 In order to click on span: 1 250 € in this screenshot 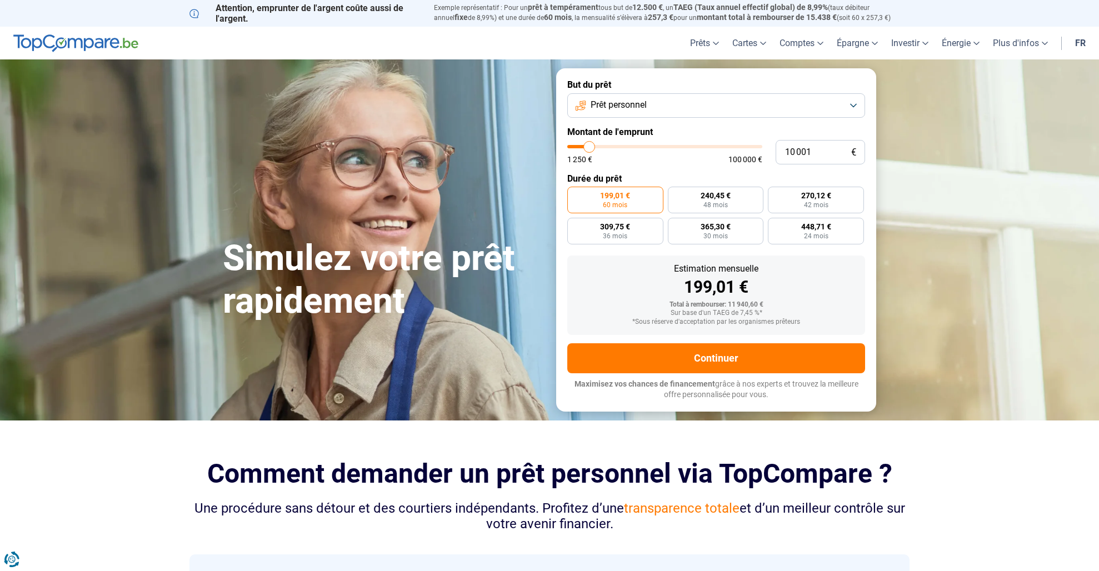, I will do `click(579, 159)`.